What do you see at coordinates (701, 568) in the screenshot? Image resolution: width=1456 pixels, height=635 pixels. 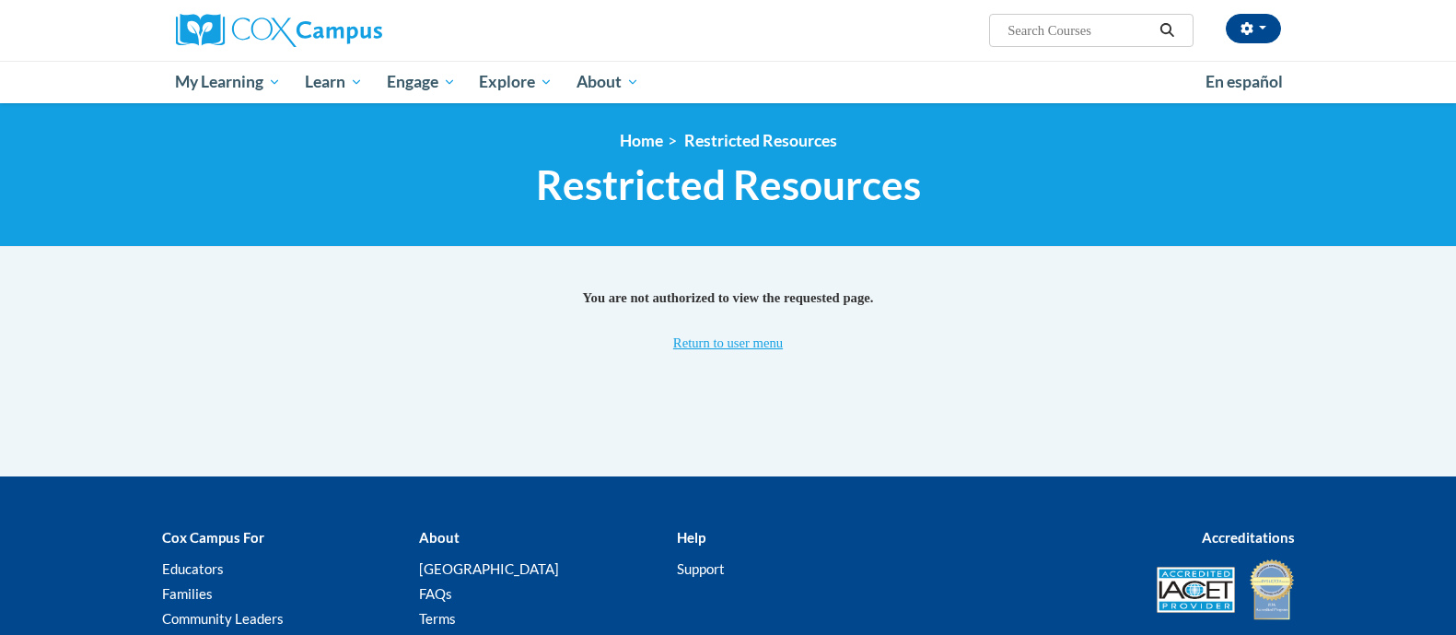 I see `a: Support` at bounding box center [701, 568].